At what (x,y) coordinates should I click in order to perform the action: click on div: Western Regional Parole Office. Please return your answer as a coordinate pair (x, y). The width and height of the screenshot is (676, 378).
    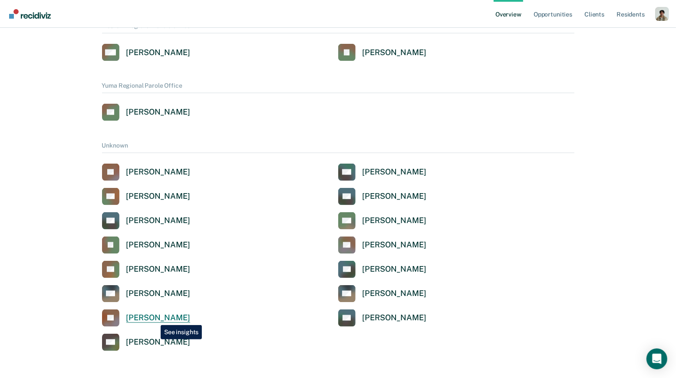
    Looking at the image, I should click on (338, 28).